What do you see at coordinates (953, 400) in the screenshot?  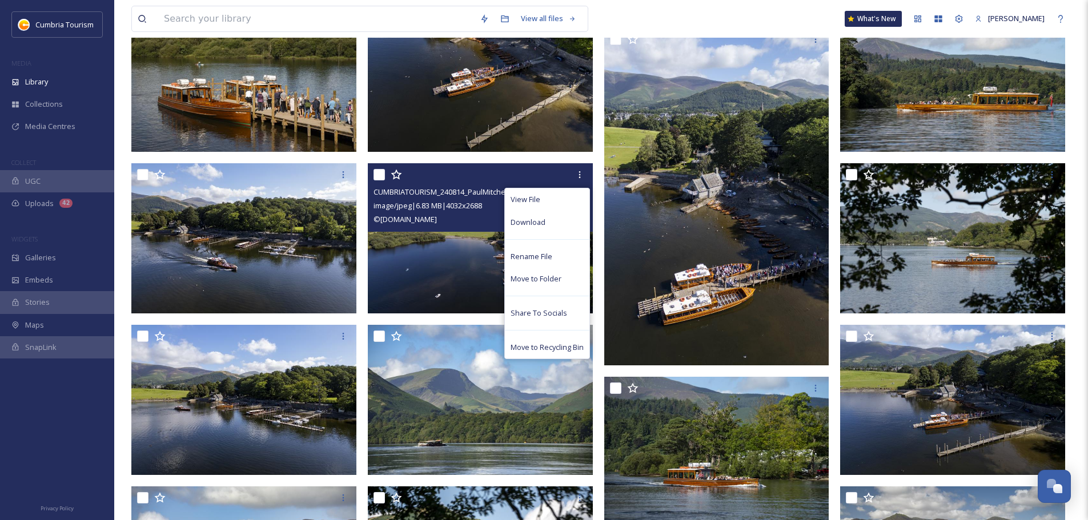 I see `img: CUMBRIATOURISM_240814_PaulMitchell_KeswickDerwentwater-8.jpg` at bounding box center [953, 400].